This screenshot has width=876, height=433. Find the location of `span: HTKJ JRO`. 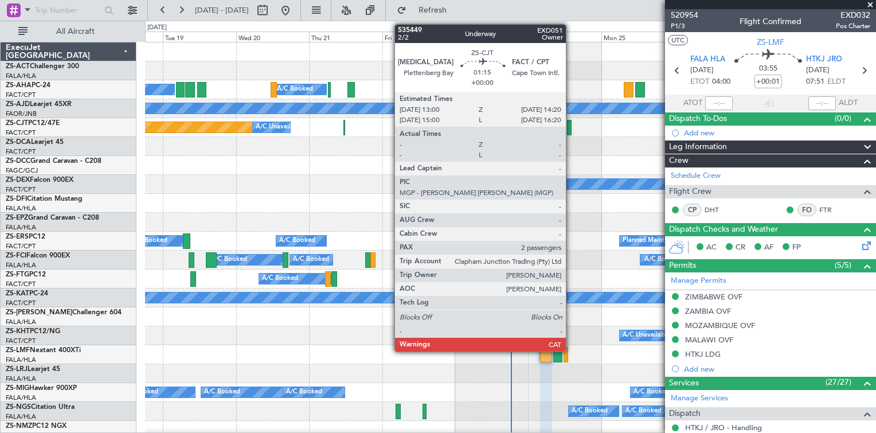

span: HTKJ JRO is located at coordinates (823, 60).